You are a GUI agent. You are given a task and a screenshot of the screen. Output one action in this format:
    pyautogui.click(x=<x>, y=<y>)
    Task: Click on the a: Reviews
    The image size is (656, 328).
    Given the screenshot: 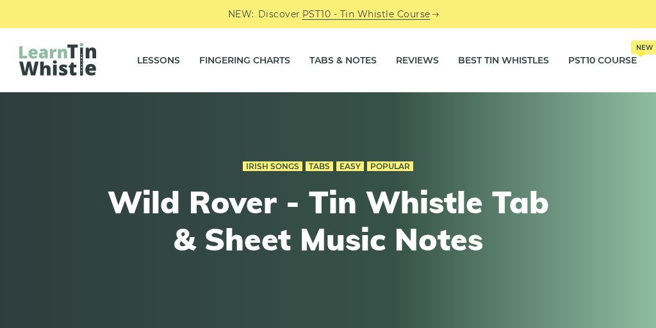 What is the action you would take?
    pyautogui.click(x=417, y=60)
    